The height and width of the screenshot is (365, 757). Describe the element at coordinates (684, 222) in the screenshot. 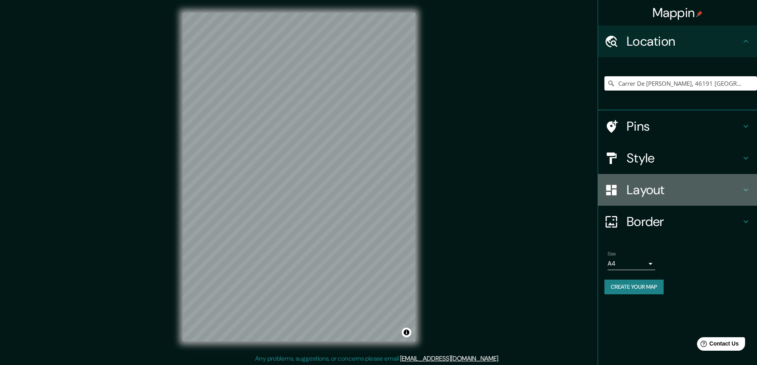

I see `h4: Border` at that location.